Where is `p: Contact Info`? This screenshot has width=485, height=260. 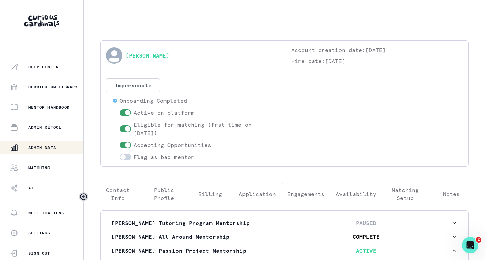
p: Contact Info is located at coordinates (118, 194).